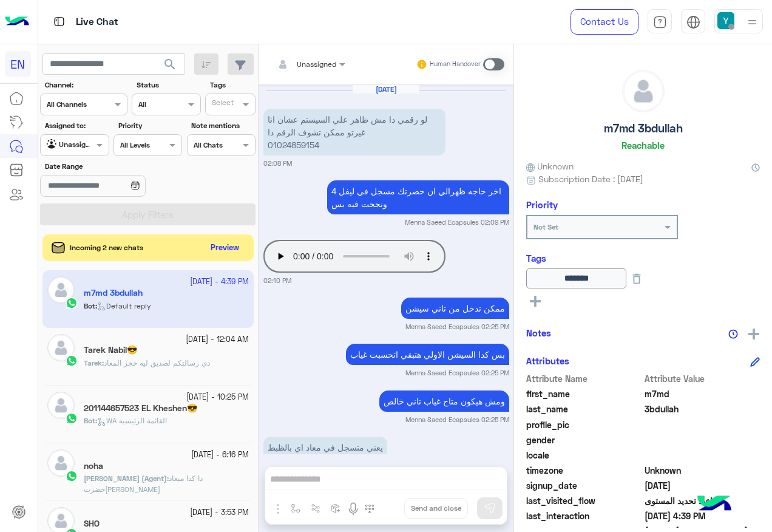 Image resolution: width=772 pixels, height=532 pixels. Describe the element at coordinates (97, 22) in the screenshot. I see `p: Live Chat` at that location.